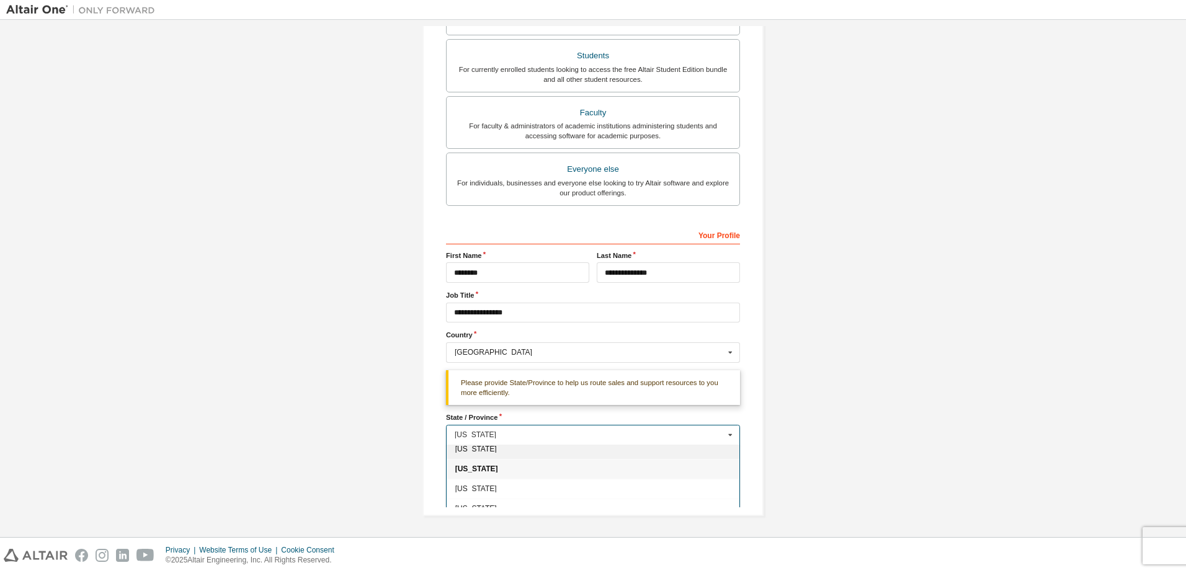 This screenshot has width=1186, height=573. I want to click on label: Last Name, so click(668, 256).